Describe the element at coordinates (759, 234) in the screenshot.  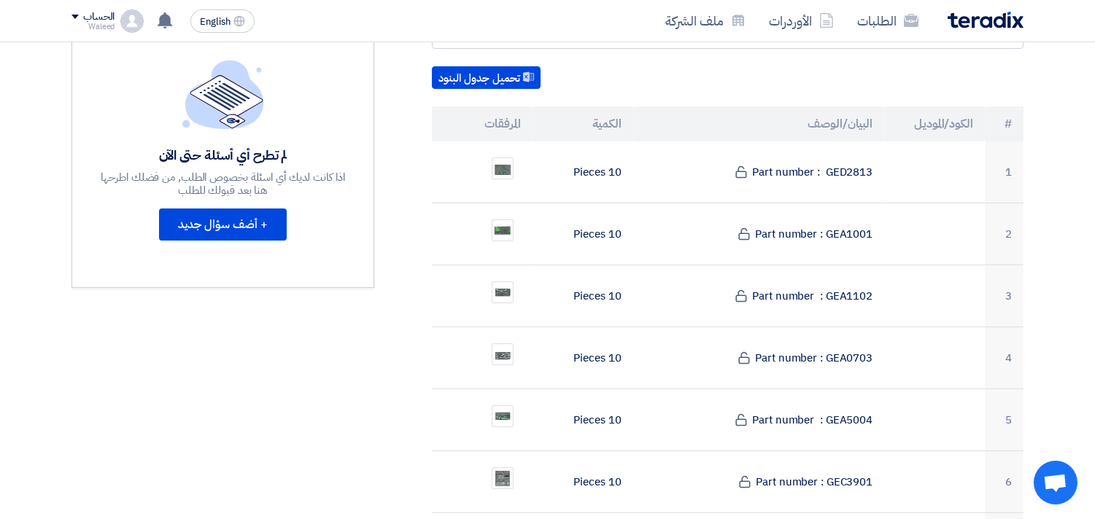
I see `td: Part number : GEA1001` at that location.